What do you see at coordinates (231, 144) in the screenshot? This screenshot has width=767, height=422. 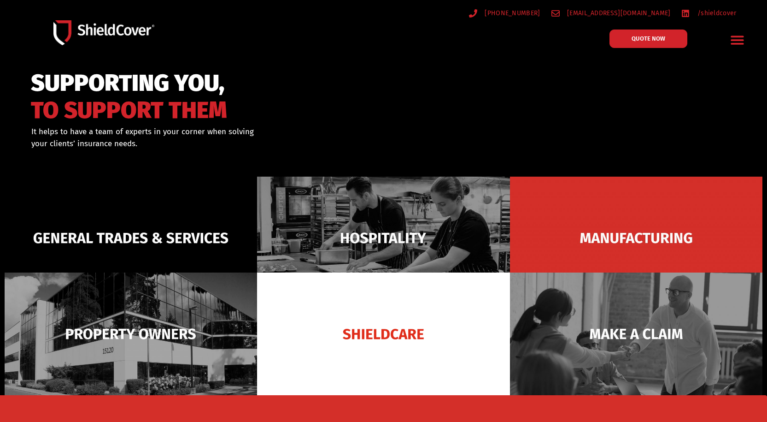 I see `p: your clients’ insurance needs.` at bounding box center [231, 144].